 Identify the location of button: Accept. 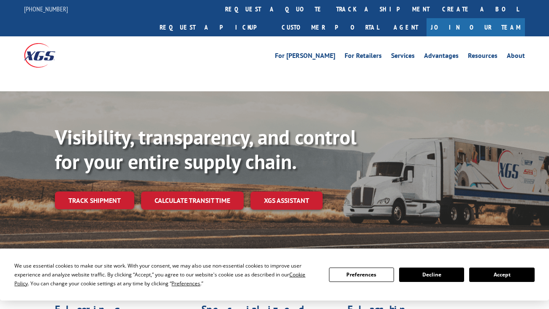
(502, 275).